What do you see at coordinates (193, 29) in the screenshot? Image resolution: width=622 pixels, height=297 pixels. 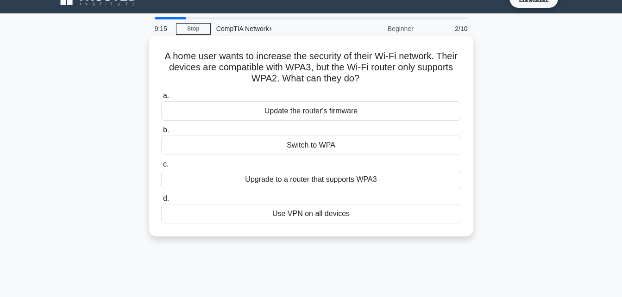 I see `a: Stop` at bounding box center [193, 29].